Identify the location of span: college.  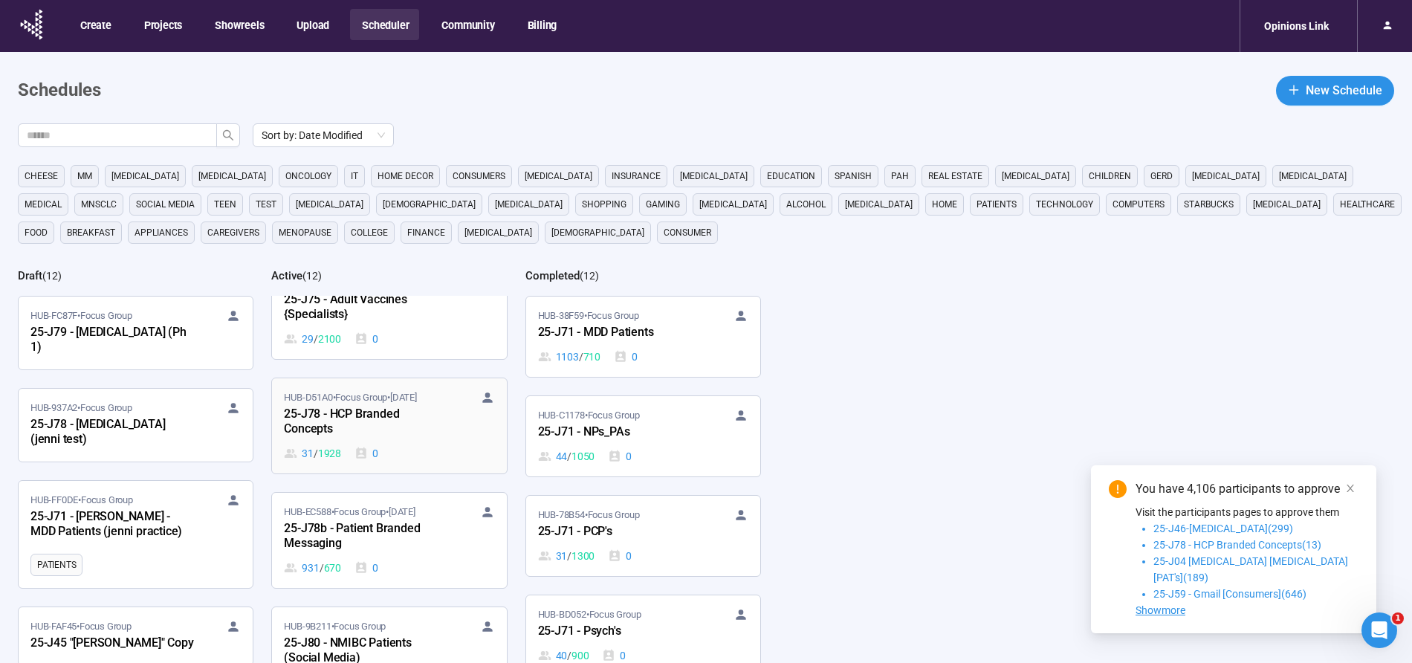
(369, 233).